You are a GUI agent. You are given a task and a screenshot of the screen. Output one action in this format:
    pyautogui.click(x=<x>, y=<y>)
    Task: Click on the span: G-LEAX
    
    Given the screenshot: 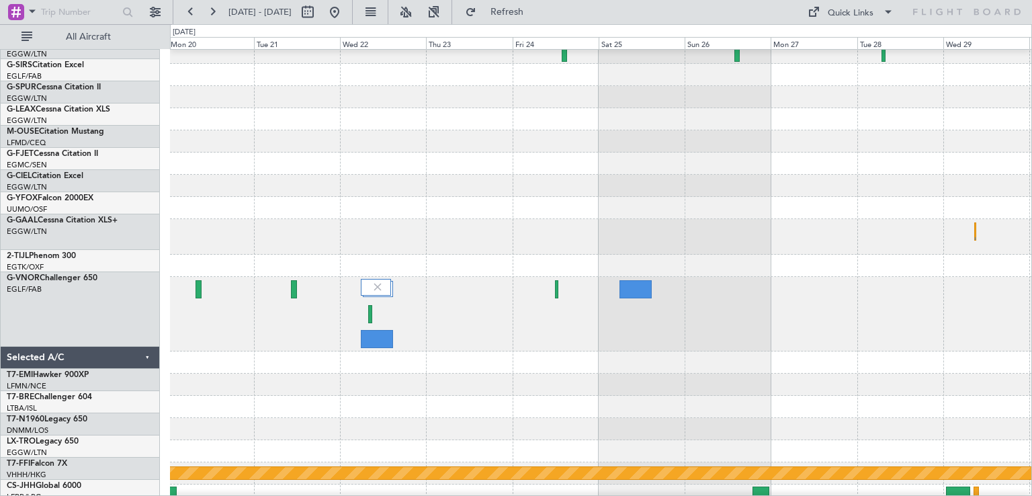 What is the action you would take?
    pyautogui.click(x=21, y=110)
    